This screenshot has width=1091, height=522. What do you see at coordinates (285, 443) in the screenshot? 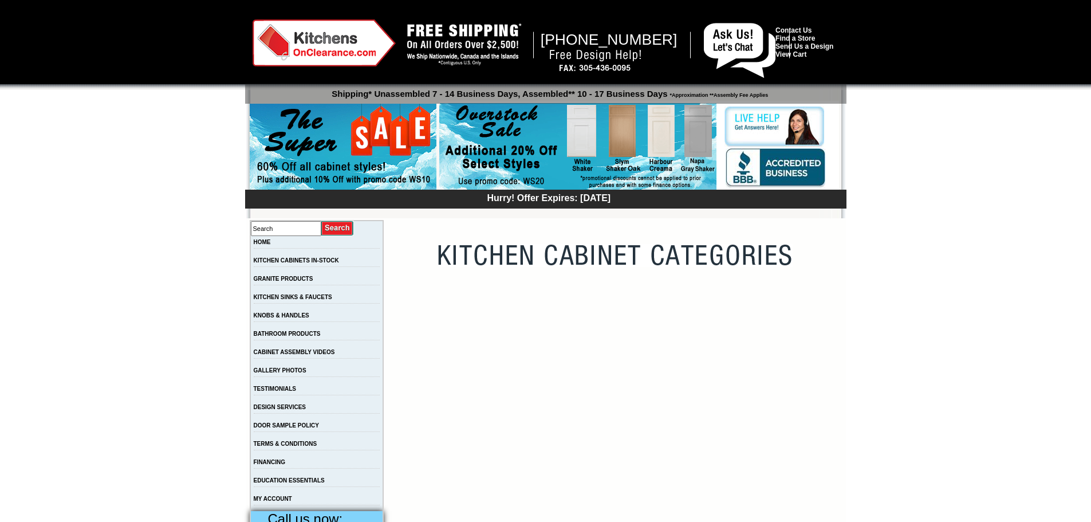
I see `a: TERMS & CONDITIONS` at bounding box center [285, 443].